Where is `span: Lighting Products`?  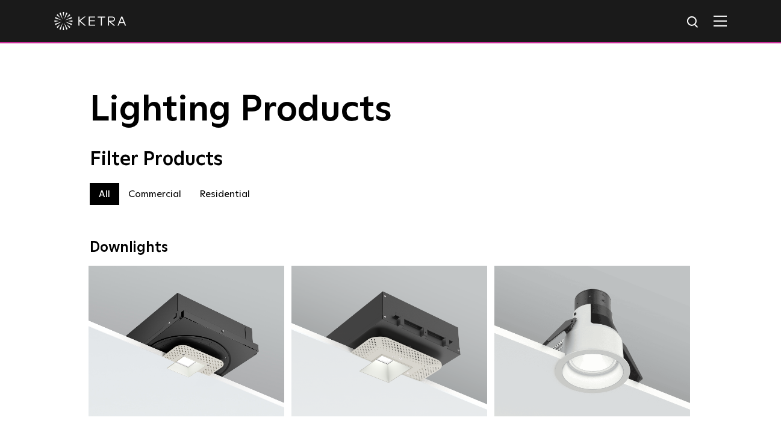 span: Lighting Products is located at coordinates (241, 110).